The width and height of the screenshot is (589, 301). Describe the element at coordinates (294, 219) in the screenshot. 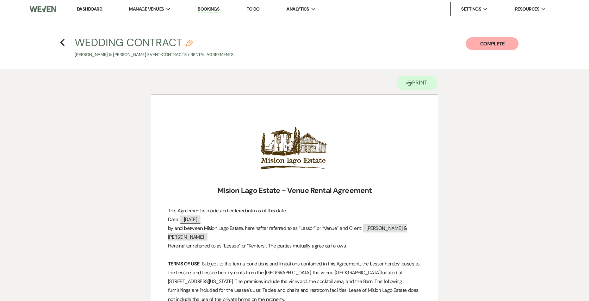

I see `p: Date:` at that location.